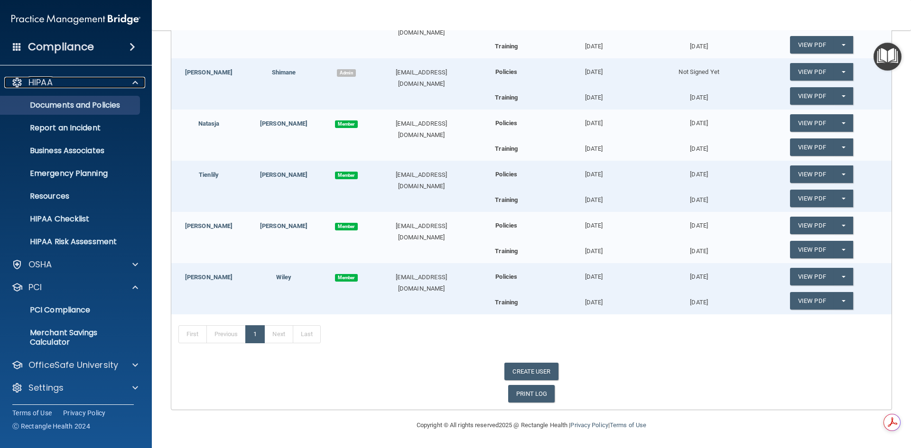 Image resolution: width=911 pixels, height=448 pixels. Describe the element at coordinates (71, 338) in the screenshot. I see `p: Merchant Savings Calculator` at that location.